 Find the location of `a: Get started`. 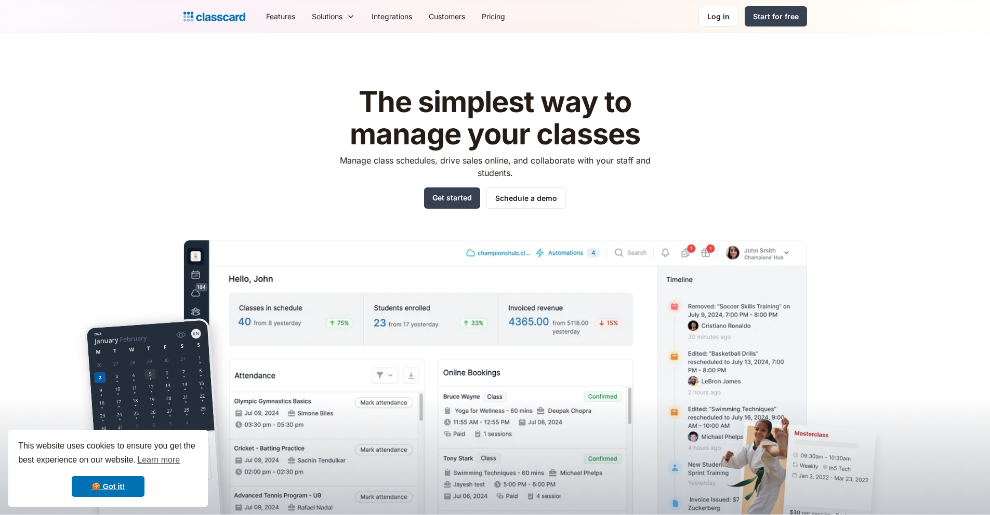

a: Get started is located at coordinates (452, 198).